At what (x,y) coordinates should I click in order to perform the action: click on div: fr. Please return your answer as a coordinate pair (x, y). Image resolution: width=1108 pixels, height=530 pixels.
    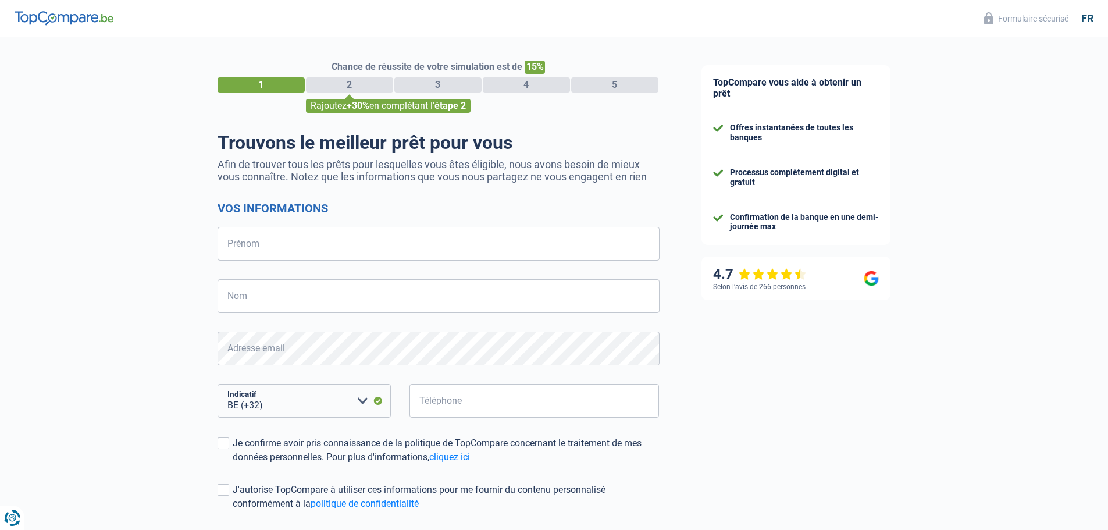
    Looking at the image, I should click on (1087, 19).